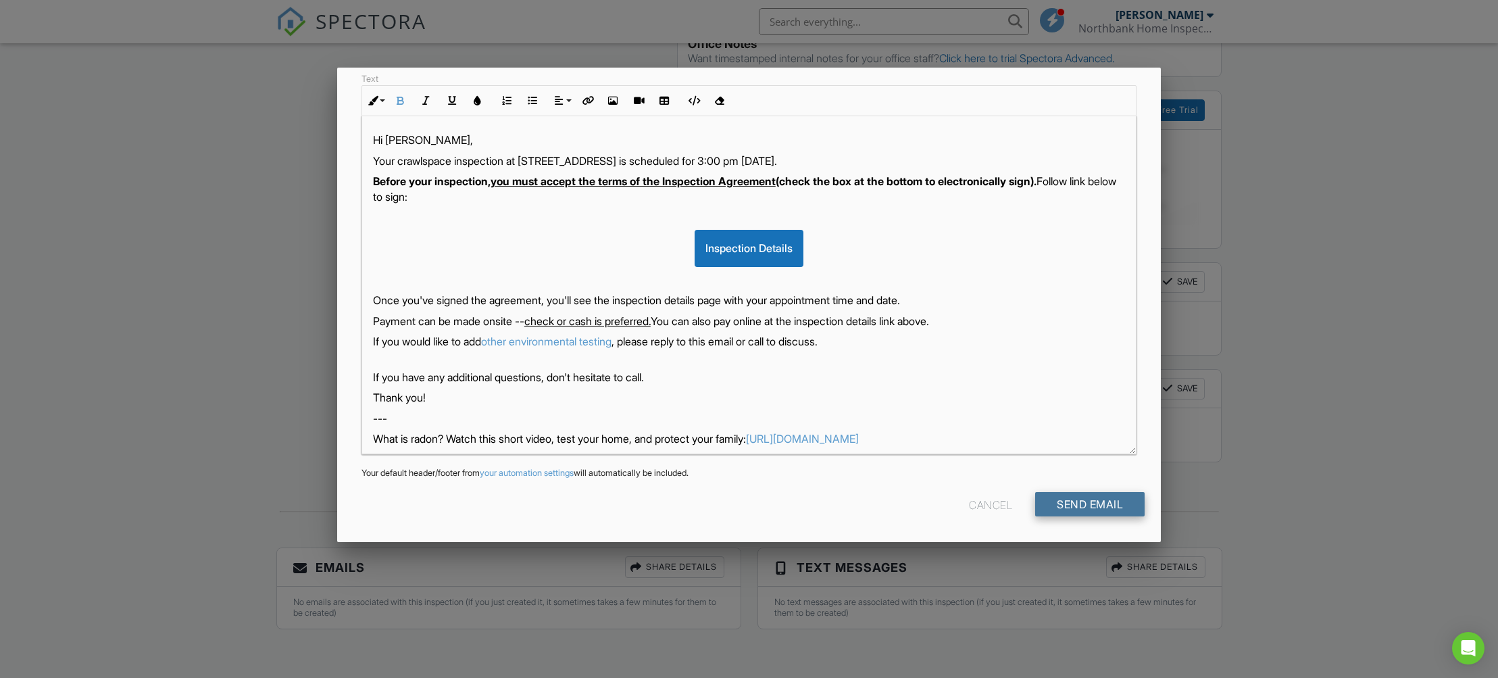 Image resolution: width=1498 pixels, height=678 pixels. I want to click on p: Once you've signed the agreement, you'll see the inspection details page with your appointment ti..., so click(749, 300).